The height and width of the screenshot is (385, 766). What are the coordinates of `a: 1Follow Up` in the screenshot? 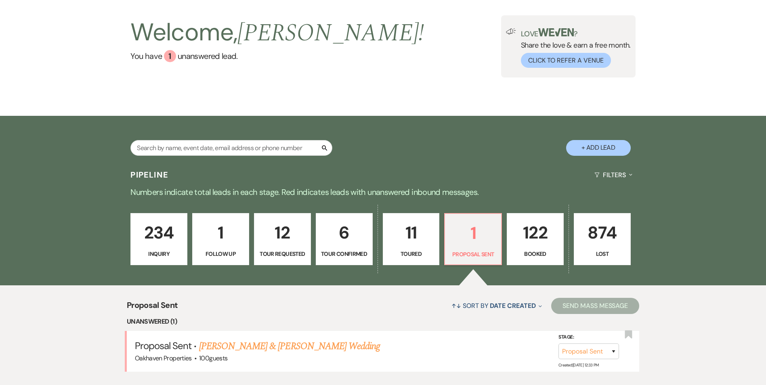 It's located at (220, 239).